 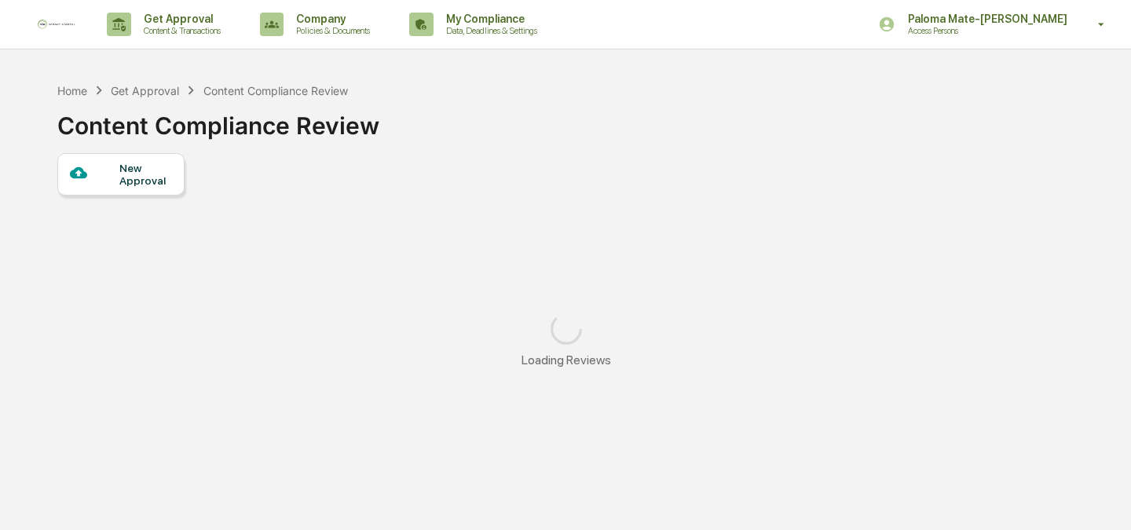 I want to click on p: Policies & Documents, so click(x=331, y=31).